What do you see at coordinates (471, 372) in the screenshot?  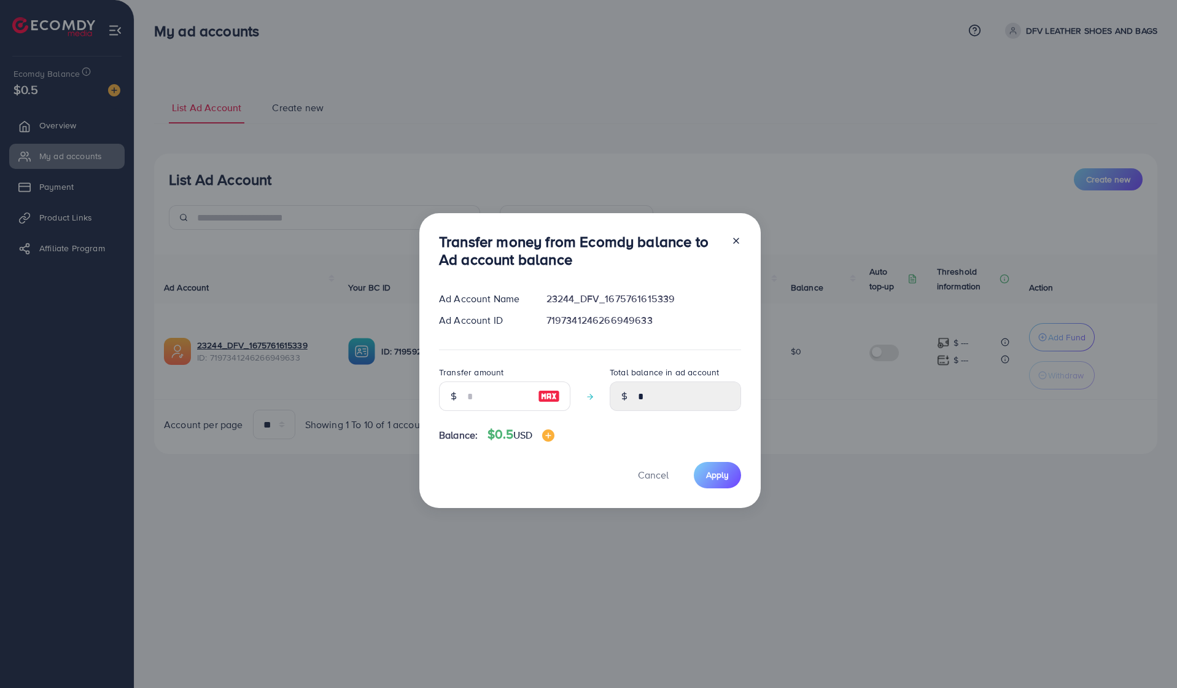 I see `label: Transfer amount` at bounding box center [471, 372].